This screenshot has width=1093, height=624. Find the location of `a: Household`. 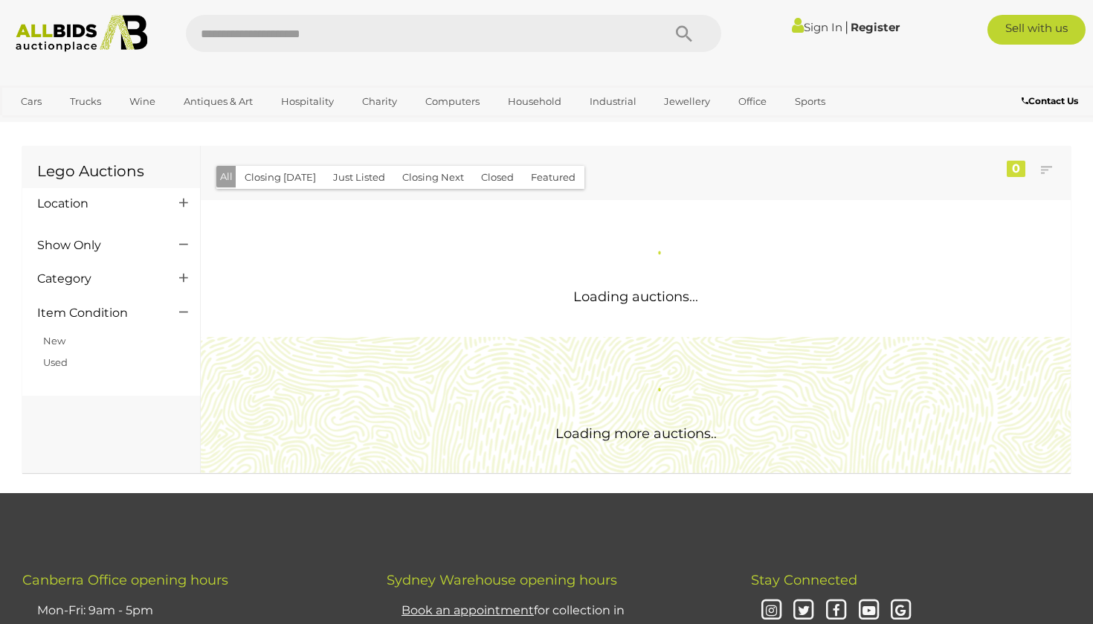

a: Household is located at coordinates (534, 101).